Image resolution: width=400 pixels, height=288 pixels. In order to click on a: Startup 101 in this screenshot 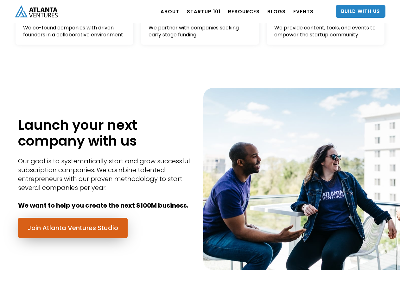, I will do `click(204, 11)`.